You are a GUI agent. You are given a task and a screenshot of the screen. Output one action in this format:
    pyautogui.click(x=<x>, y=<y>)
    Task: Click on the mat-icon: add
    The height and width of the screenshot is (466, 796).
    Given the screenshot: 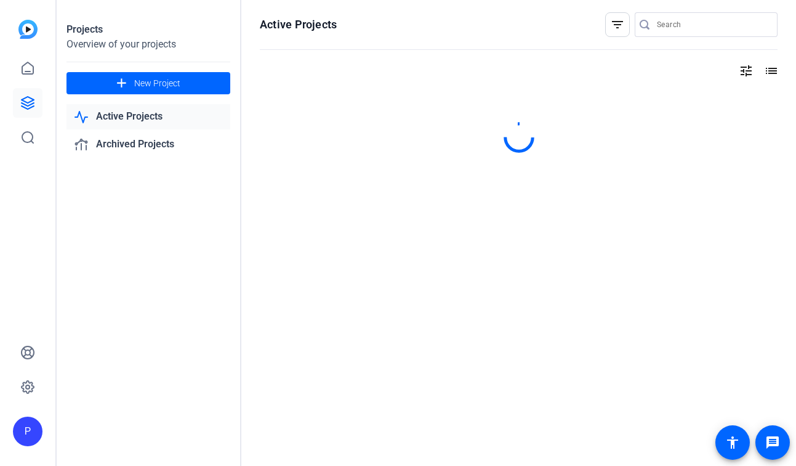 What is the action you would take?
    pyautogui.click(x=121, y=83)
    